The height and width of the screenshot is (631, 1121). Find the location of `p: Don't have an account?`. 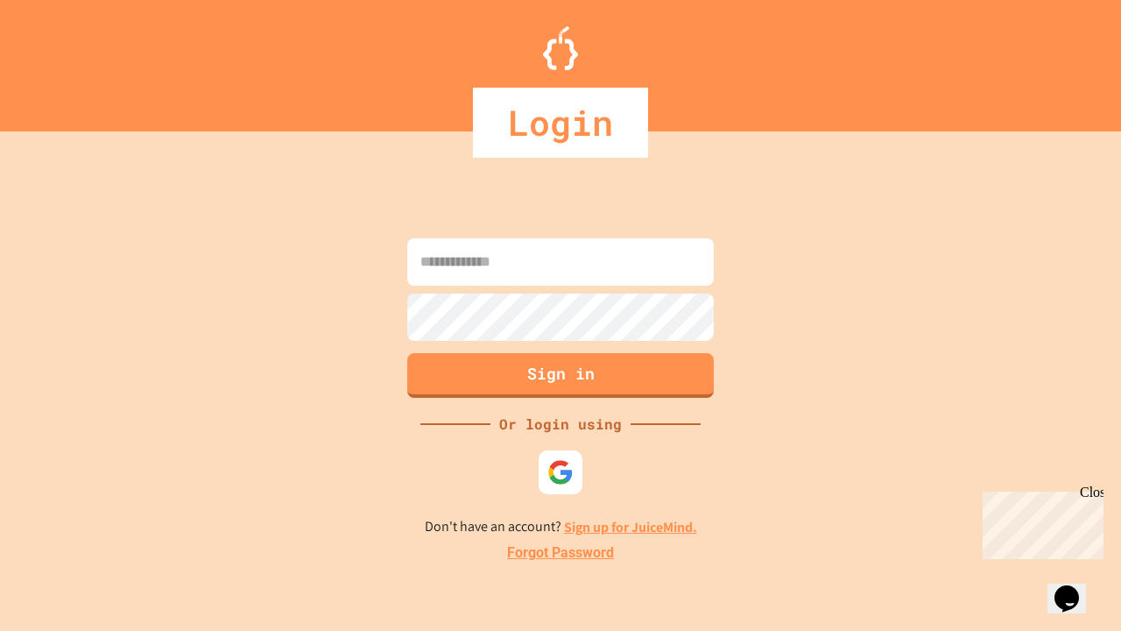

p: Don't have an account? is located at coordinates (560, 526).